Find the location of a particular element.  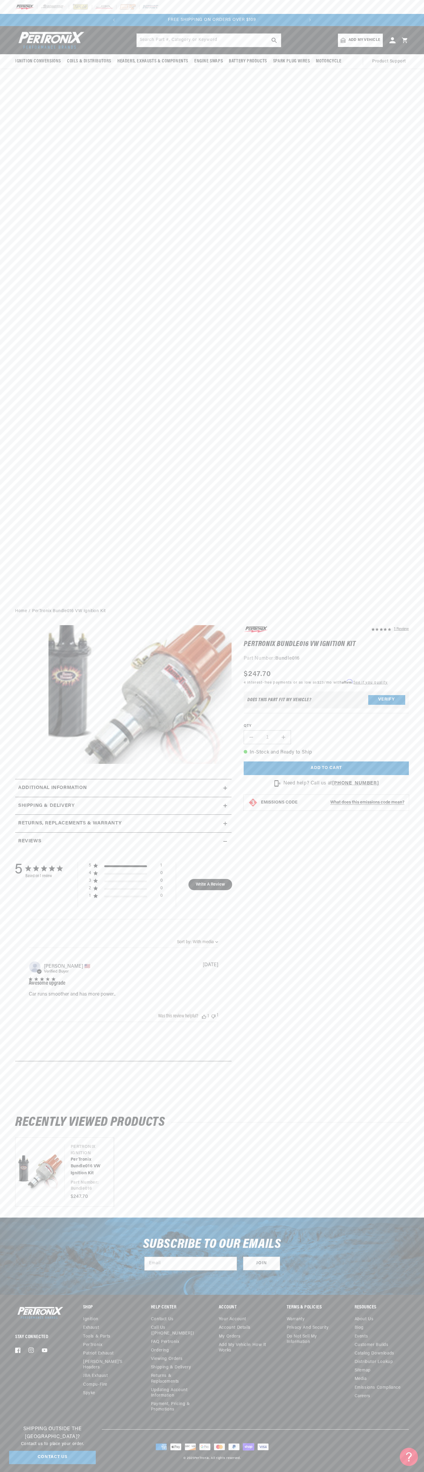

a: Payment, Pricing & Promotions is located at coordinates (178, 1407).